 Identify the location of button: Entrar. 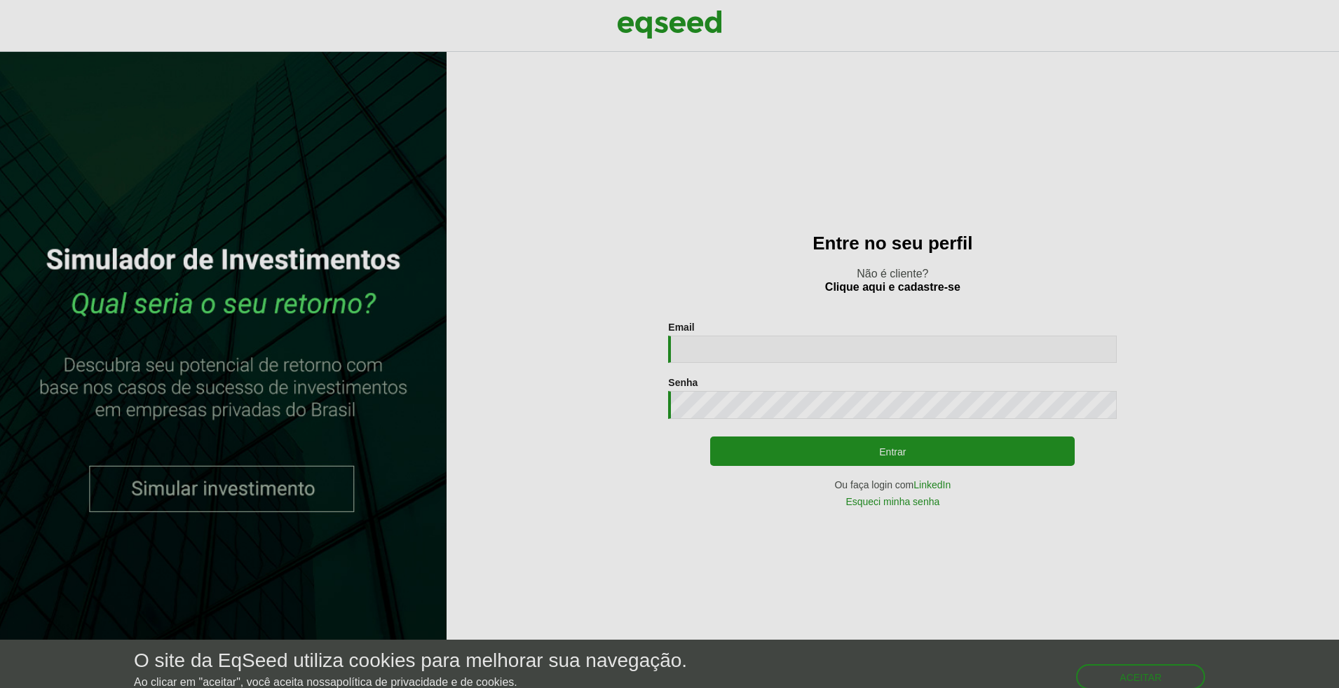
(892, 451).